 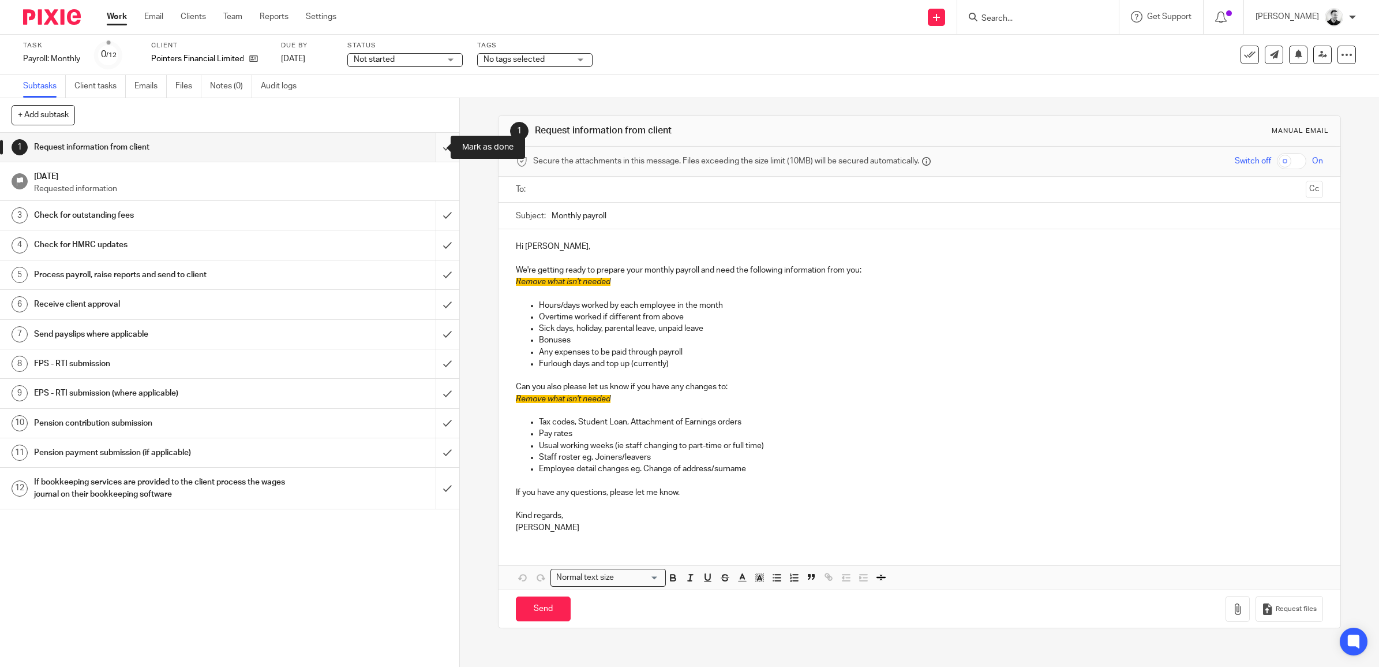 I want to click on a: Email, so click(x=154, y=17).